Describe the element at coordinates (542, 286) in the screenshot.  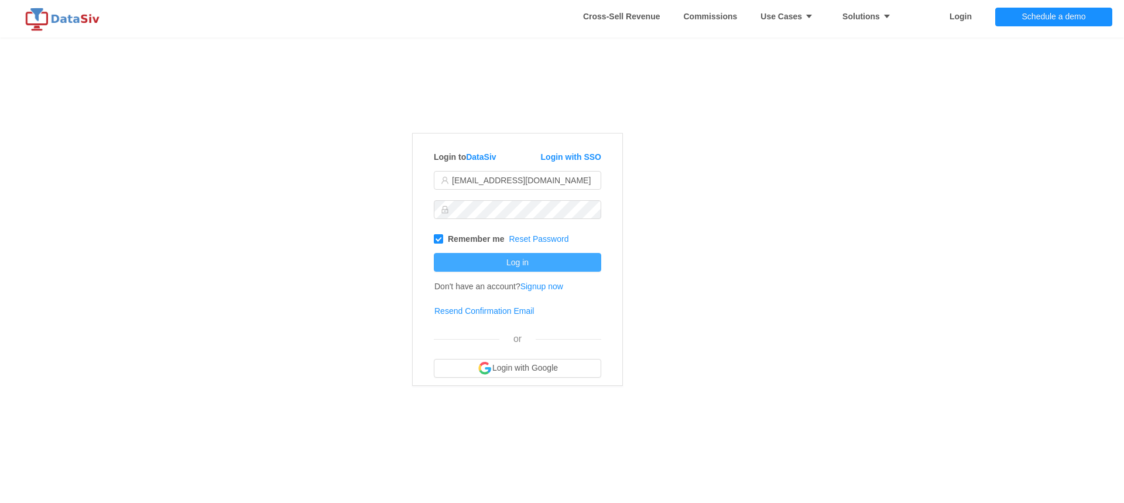
I see `a: Signup now` at that location.